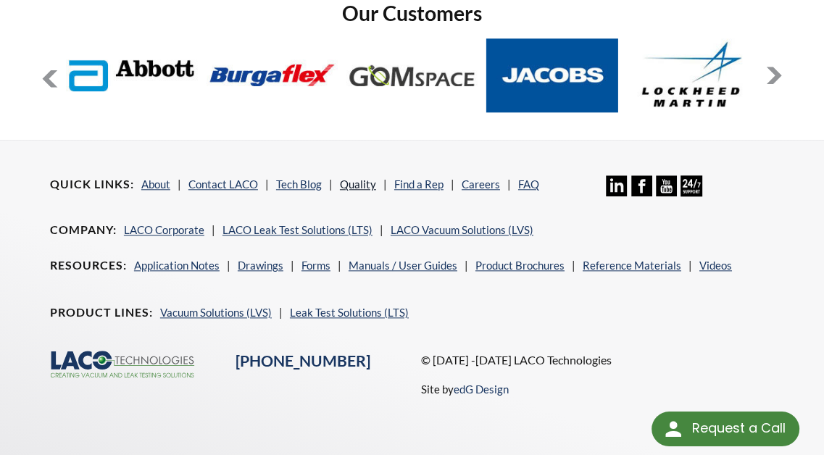 The image size is (824, 455). What do you see at coordinates (299, 184) in the screenshot?
I see `a: Tech Blog` at bounding box center [299, 184].